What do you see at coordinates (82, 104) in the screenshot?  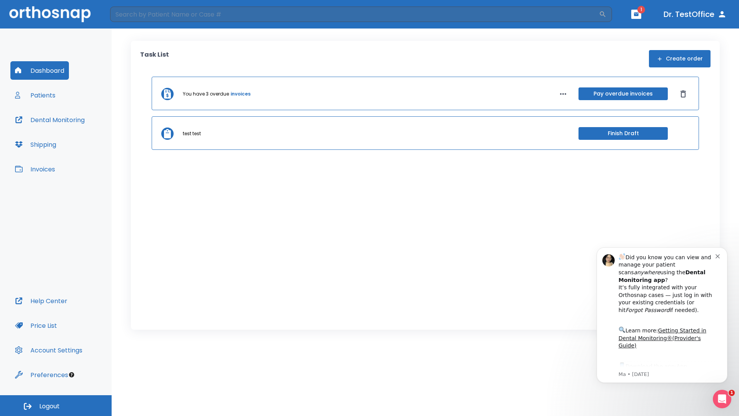 I see `div: Learn more: ​` at bounding box center [82, 104].